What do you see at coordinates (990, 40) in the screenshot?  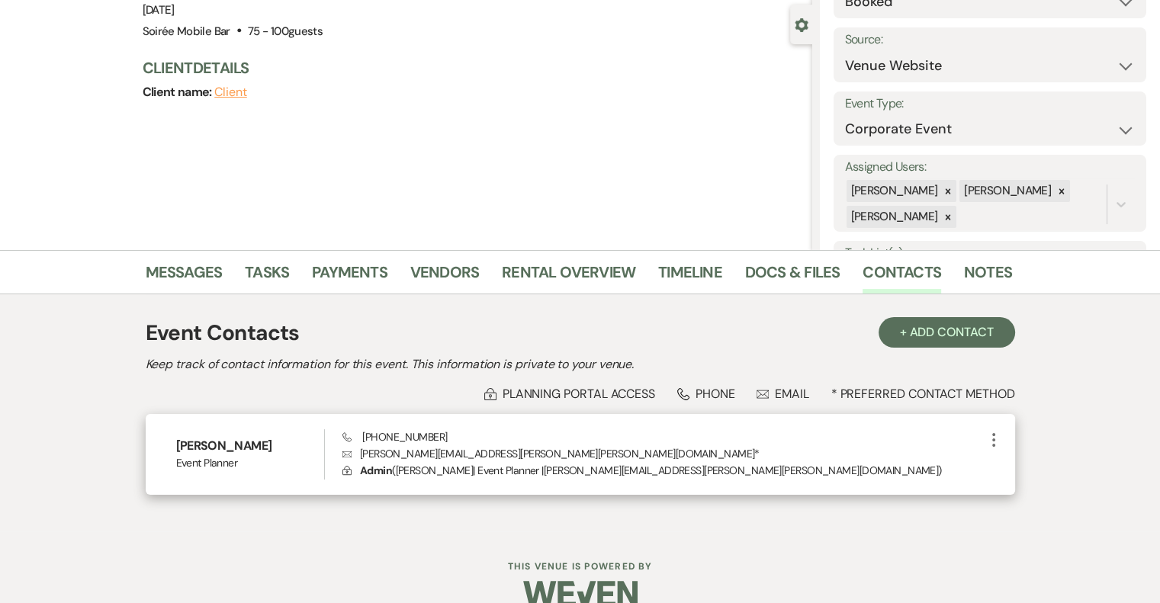 I see `label: Source:` at bounding box center [990, 40].